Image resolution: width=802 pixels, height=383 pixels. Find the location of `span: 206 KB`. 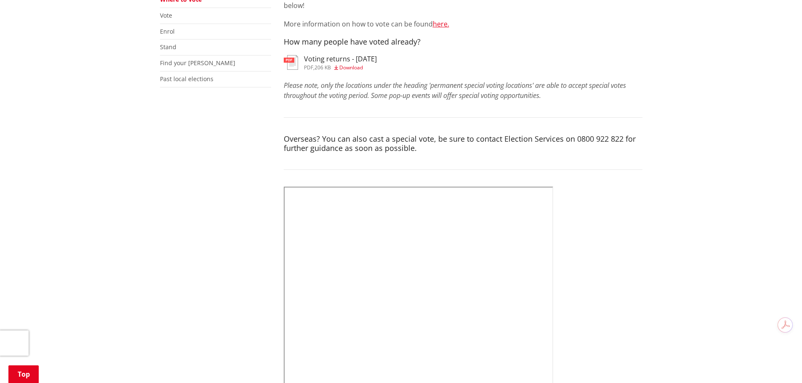

span: 206 KB is located at coordinates (322, 67).